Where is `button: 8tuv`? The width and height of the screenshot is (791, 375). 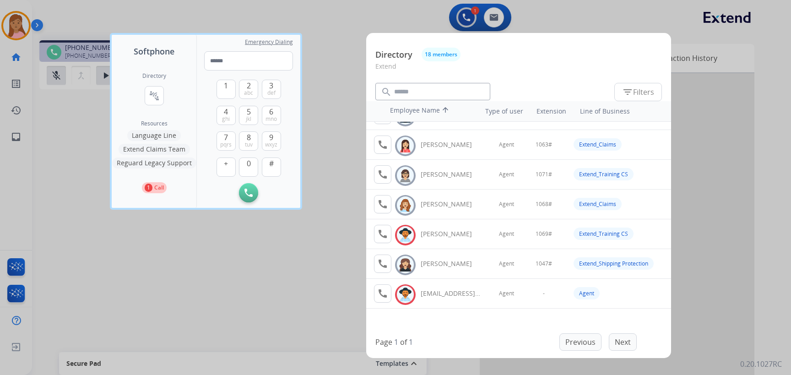 button: 8tuv is located at coordinates (249, 141).